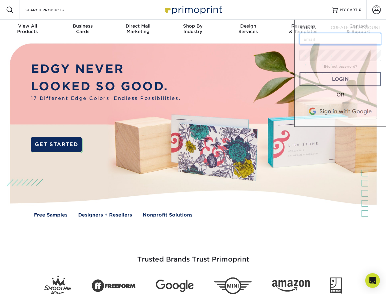 This screenshot has height=294, width=386. Describe the element at coordinates (248, 26) in the screenshot. I see `span: Design` at that location.